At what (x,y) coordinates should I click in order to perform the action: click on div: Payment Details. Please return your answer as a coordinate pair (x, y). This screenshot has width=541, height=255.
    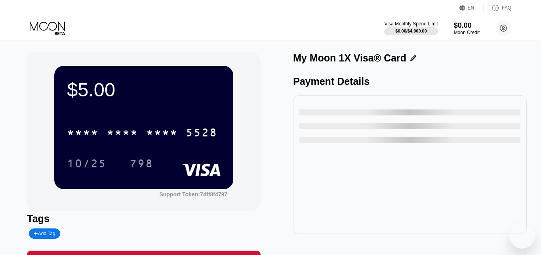
    Looking at the image, I should click on (410, 81).